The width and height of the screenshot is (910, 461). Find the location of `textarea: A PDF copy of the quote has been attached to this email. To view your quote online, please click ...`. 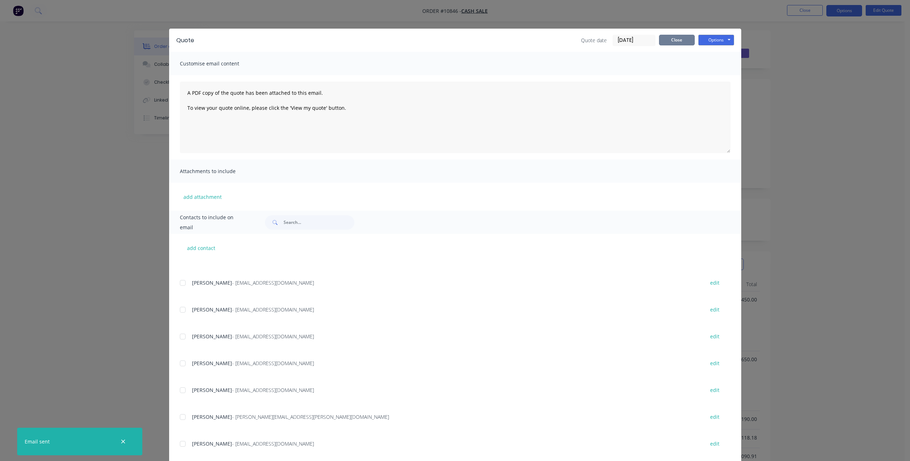

textarea: A PDF copy of the quote has been attached to this email. To view your quote online, please click ... is located at coordinates (455, 117).